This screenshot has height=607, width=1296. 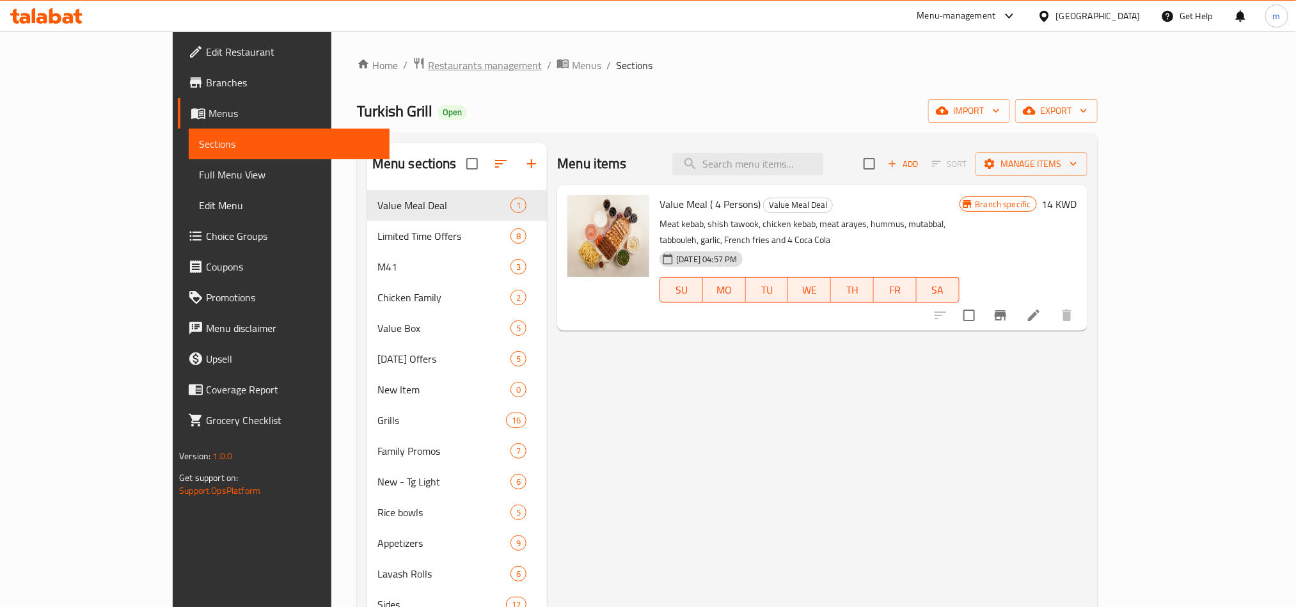 What do you see at coordinates (518, 297) in the screenshot?
I see `span: 2` at bounding box center [518, 297].